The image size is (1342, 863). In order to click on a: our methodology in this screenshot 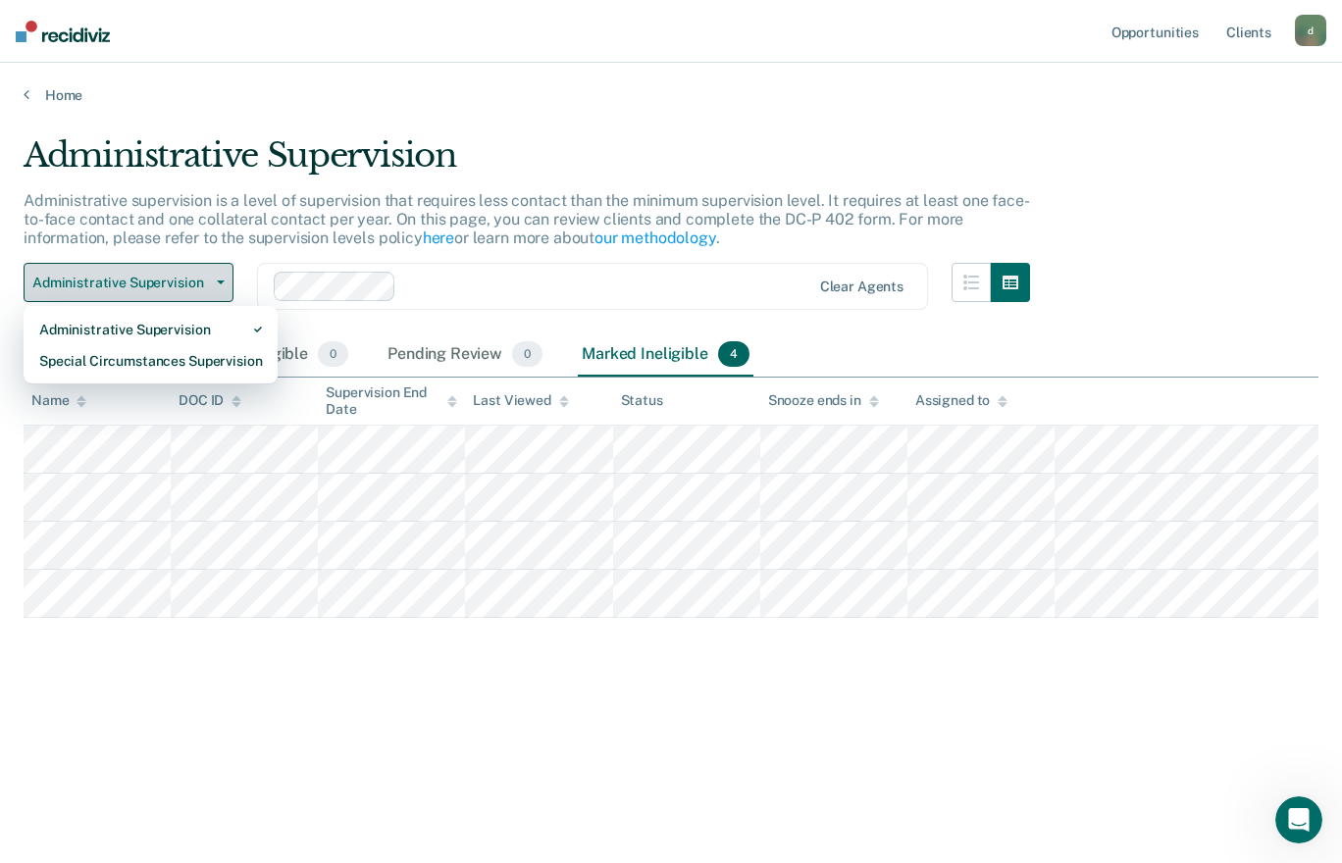, I will do `click(655, 237)`.